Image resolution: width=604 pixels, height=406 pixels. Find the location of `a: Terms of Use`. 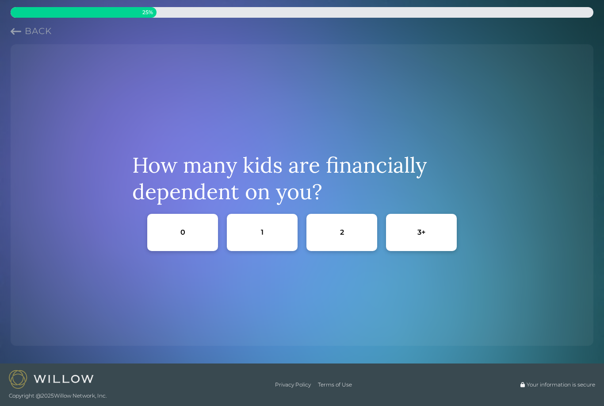

a: Terms of Use is located at coordinates (335, 384).